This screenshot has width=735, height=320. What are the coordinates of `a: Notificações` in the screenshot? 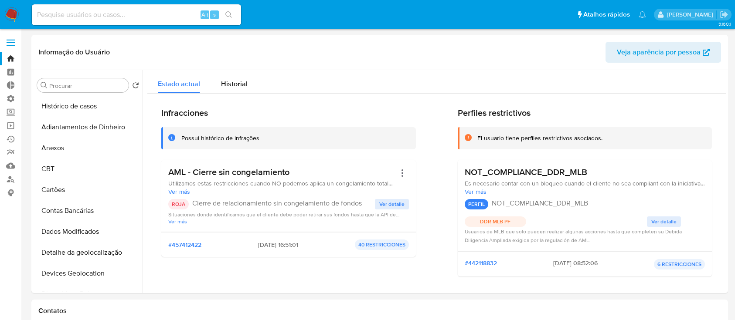 It's located at (642, 14).